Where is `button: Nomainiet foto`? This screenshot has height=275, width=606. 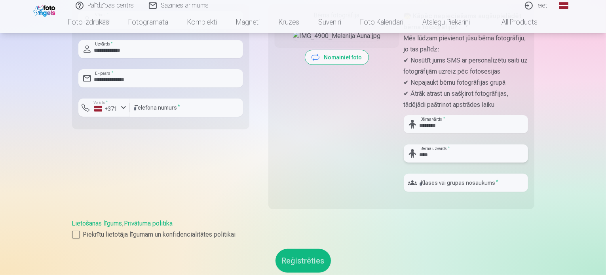
button: Nomainiet foto is located at coordinates (337, 57).